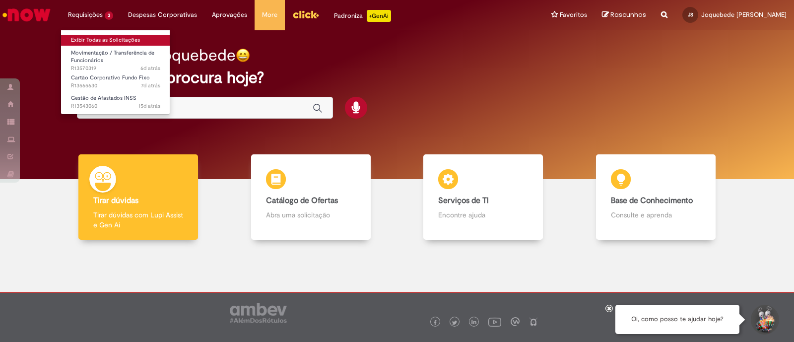 This screenshot has width=794, height=342. I want to click on p: Abra uma solicitação, so click(311, 215).